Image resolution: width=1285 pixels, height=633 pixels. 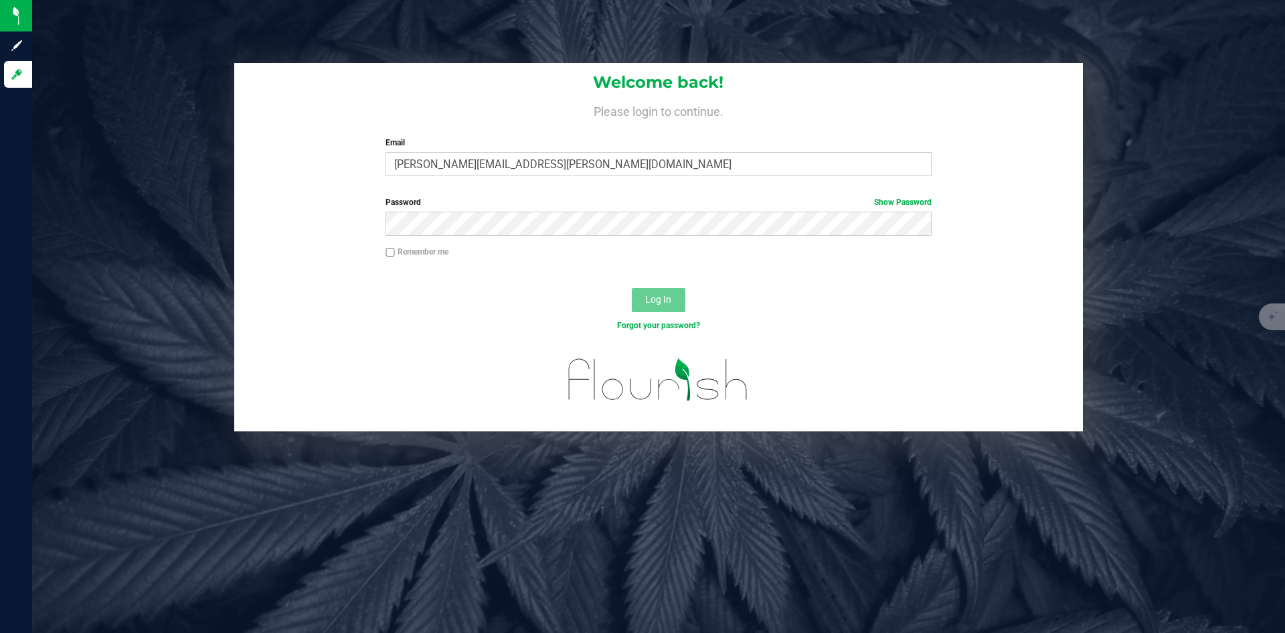 What do you see at coordinates (17, 74) in the screenshot?
I see `inline-svg: Log in` at bounding box center [17, 74].